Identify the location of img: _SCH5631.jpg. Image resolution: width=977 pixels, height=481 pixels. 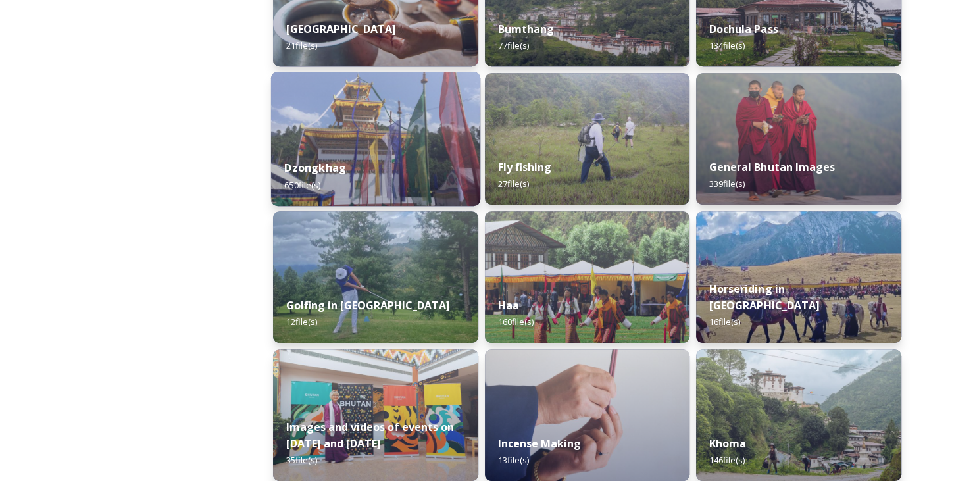
(587, 415).